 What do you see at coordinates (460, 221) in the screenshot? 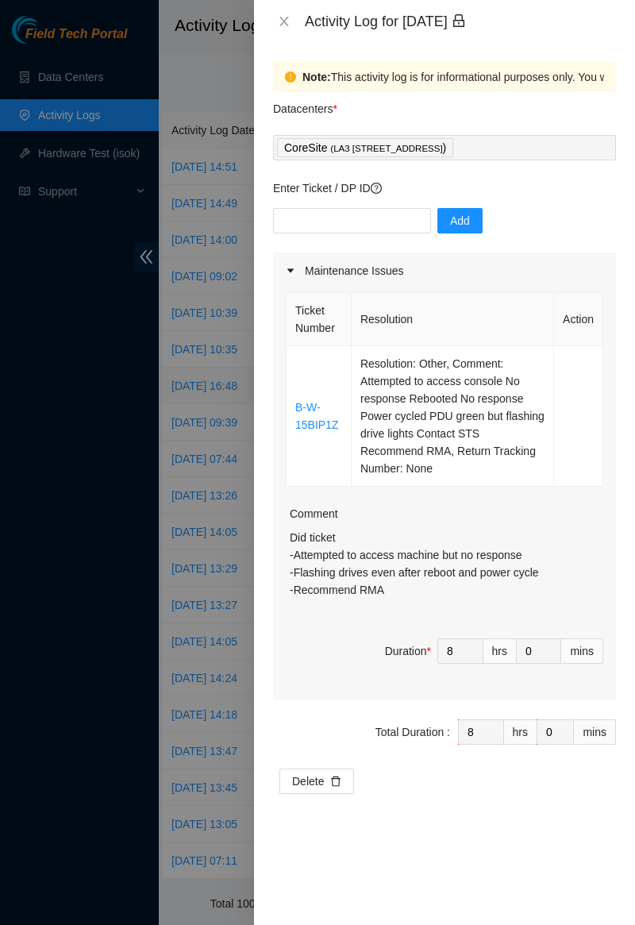
I see `button: Add` at bounding box center [460, 221].